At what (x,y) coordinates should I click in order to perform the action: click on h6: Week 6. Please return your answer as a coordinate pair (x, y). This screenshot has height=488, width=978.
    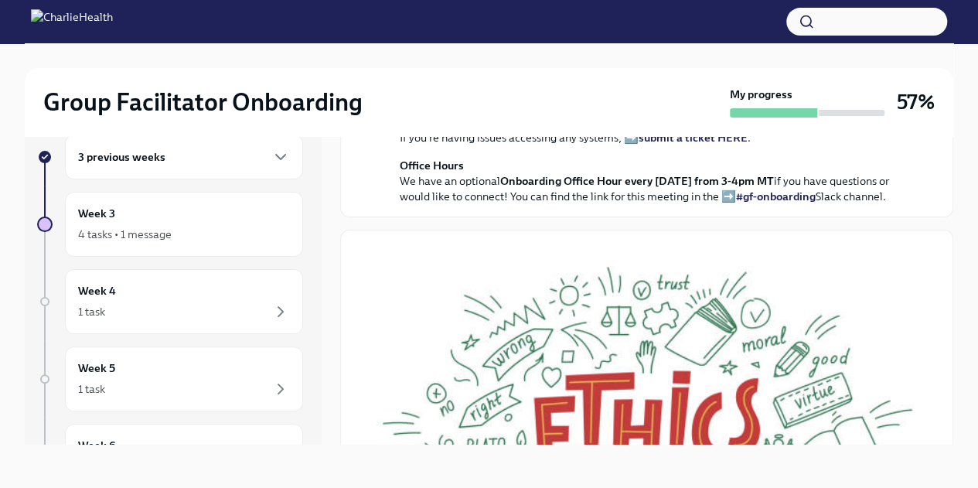
    Looking at the image, I should click on (97, 445).